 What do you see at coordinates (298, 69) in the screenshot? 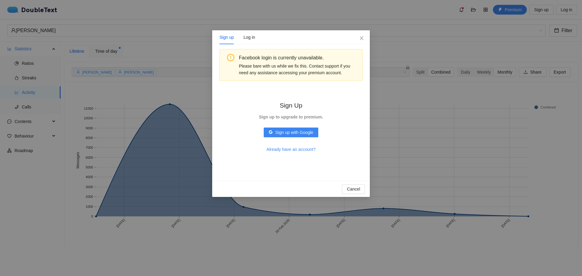
I see `div: Please bare with us while we fix this. Contact support if you need any assistance accessing your ...` at bounding box center [298, 69].